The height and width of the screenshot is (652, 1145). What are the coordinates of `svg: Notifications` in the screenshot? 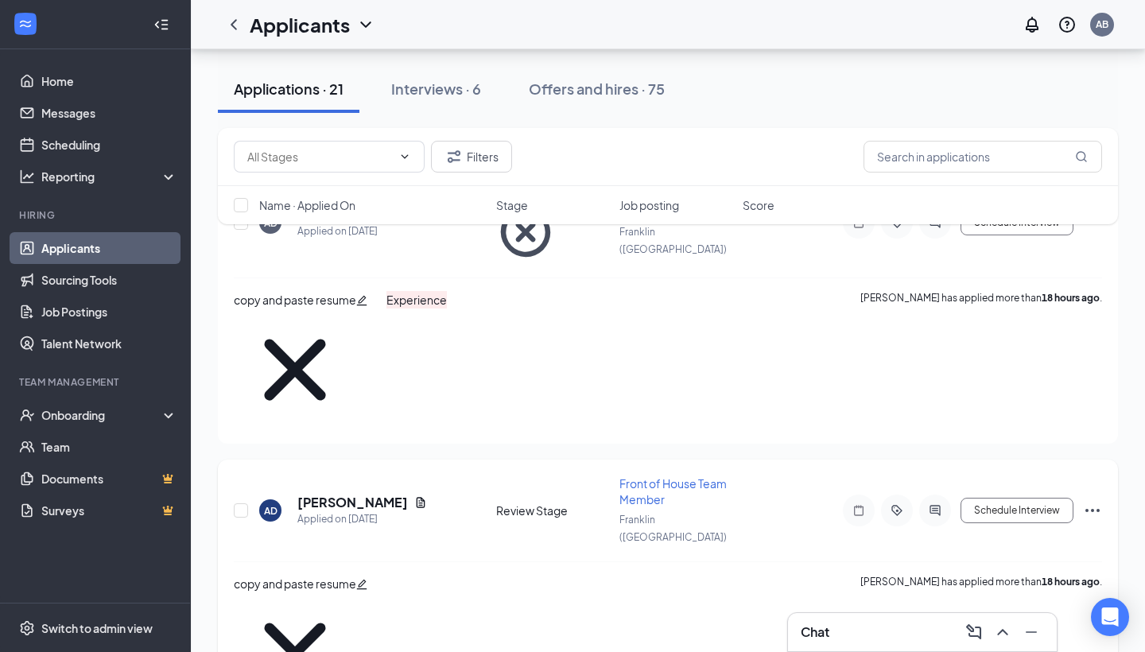 It's located at (1032, 25).